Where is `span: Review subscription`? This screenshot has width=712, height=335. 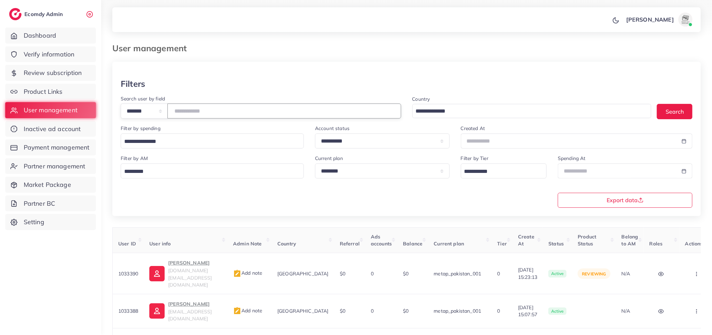 span: Review subscription is located at coordinates (53, 73).